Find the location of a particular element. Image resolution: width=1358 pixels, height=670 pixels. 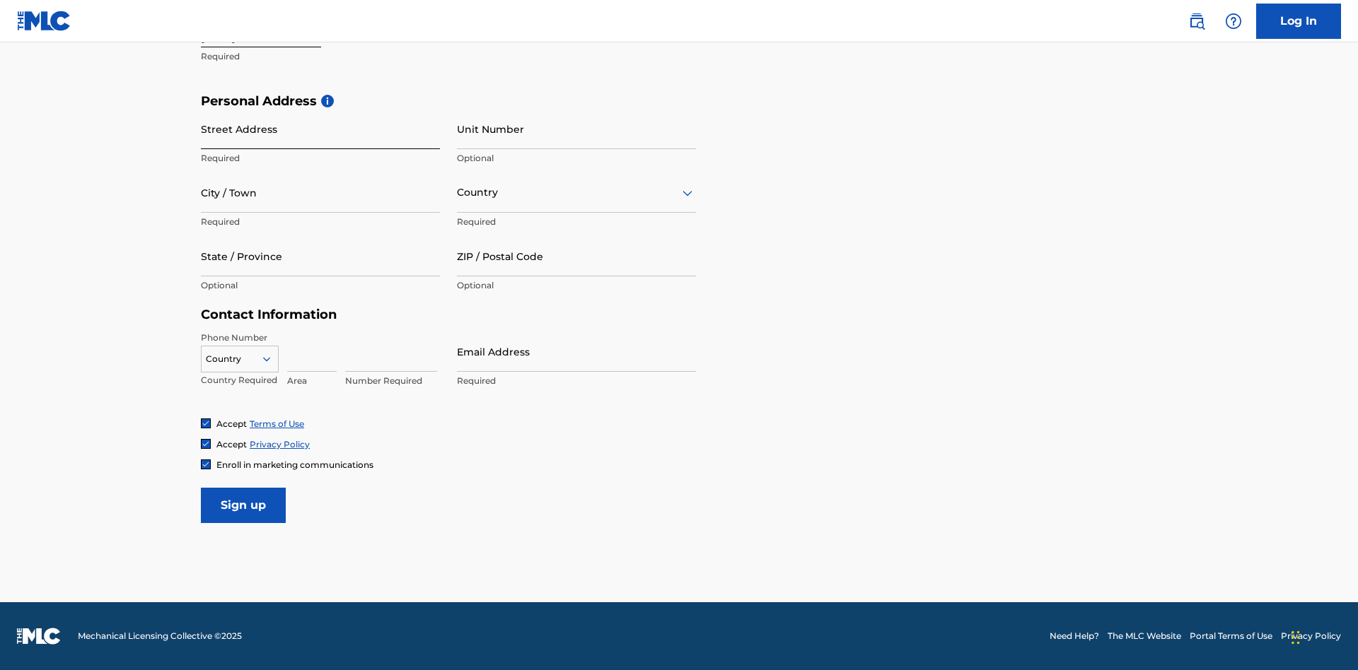

div: Help is located at coordinates (1233, 21).